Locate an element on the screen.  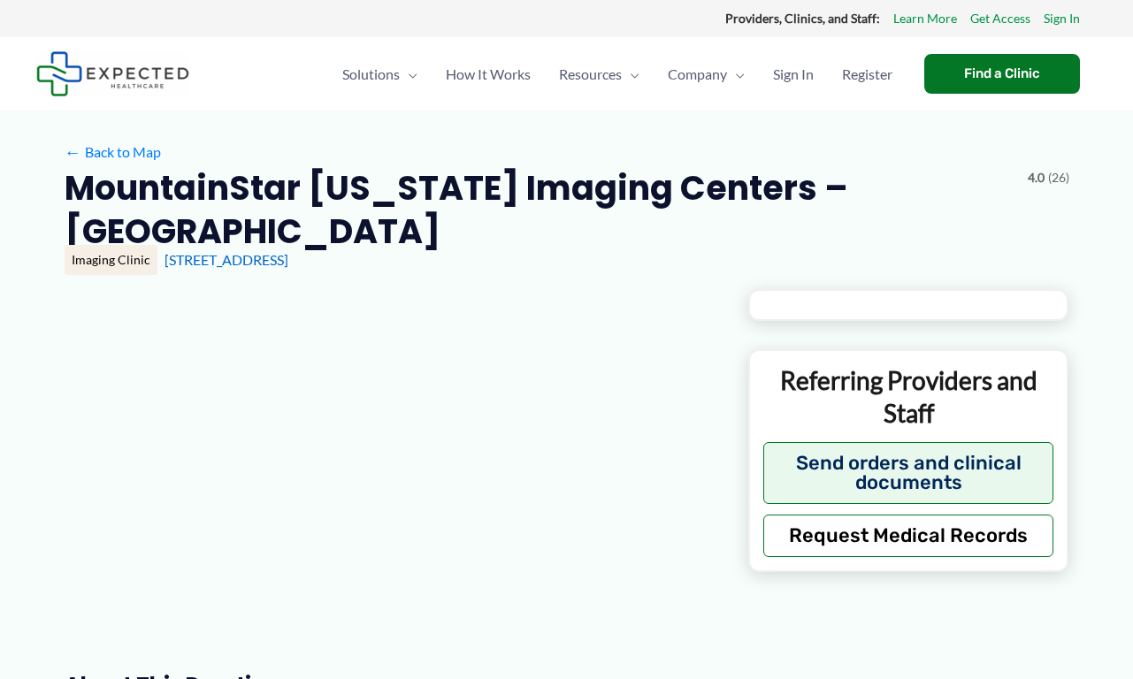
a: ←Back to Map is located at coordinates (112, 152).